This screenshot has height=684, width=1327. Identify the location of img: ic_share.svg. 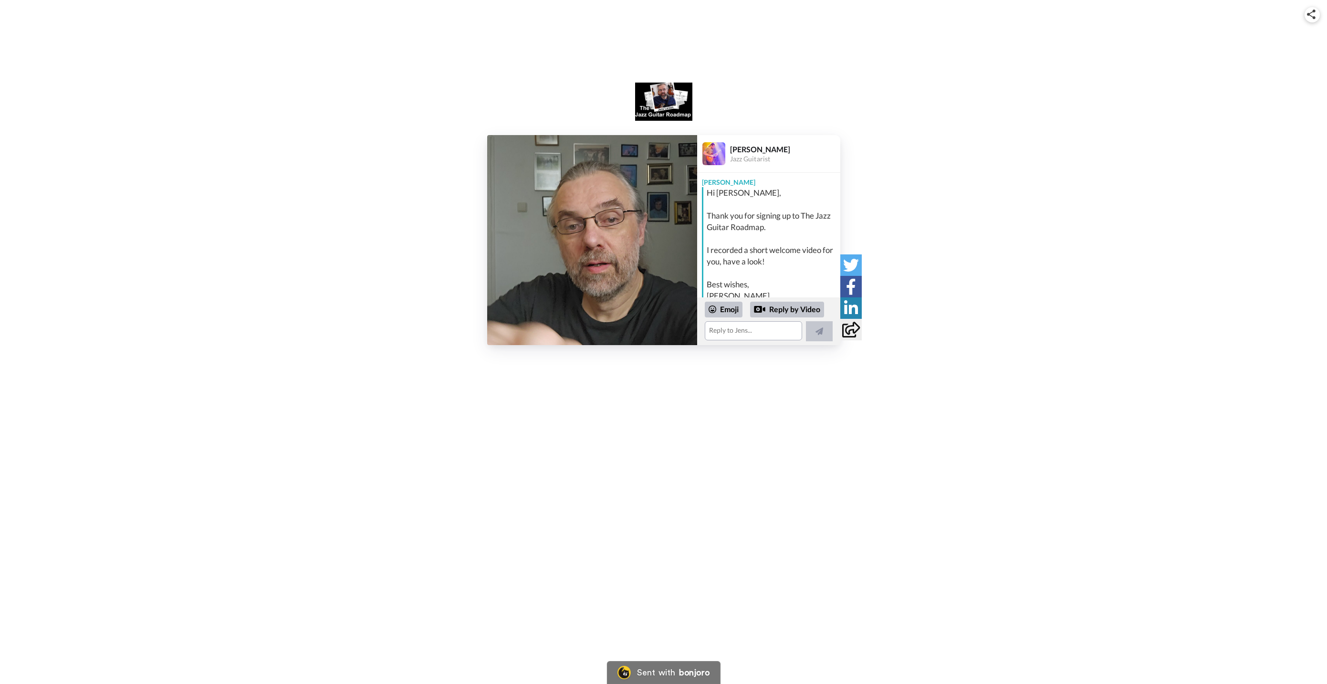
(1311, 14).